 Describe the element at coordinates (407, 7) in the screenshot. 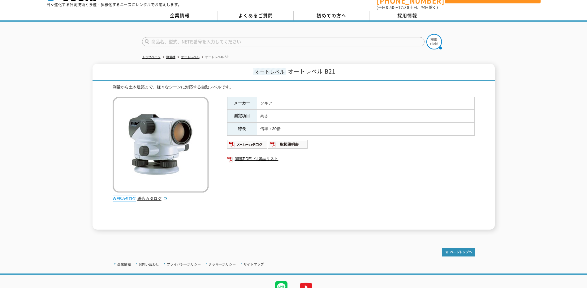

I see `span: (平日 ～ 土日、祝日除く)` at that location.